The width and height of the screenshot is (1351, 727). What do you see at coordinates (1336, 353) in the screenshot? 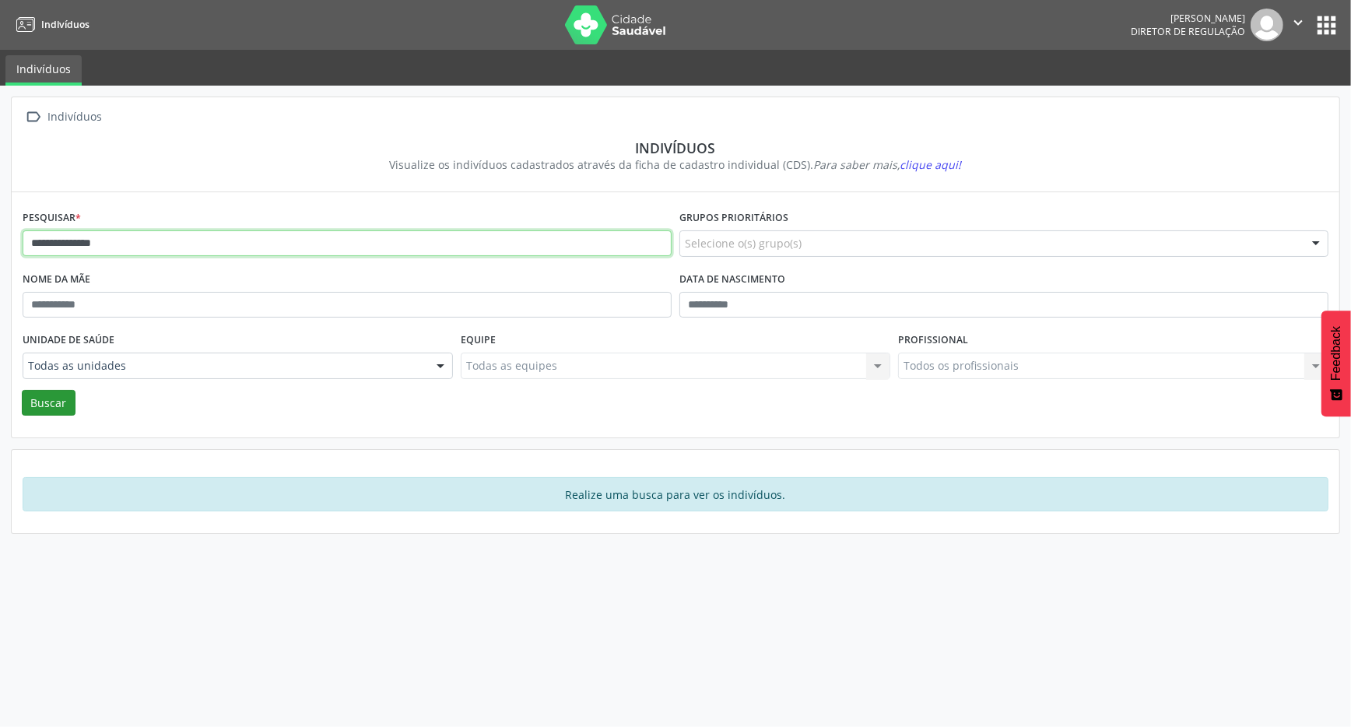
I see `span: Feedback` at bounding box center [1336, 353].